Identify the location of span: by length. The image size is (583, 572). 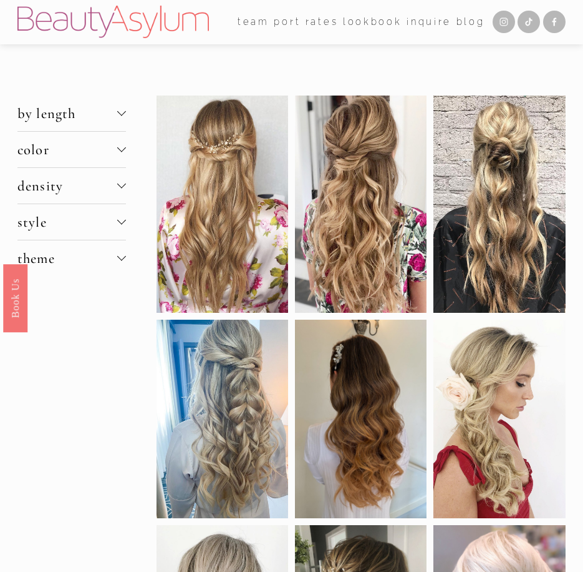
(67, 113).